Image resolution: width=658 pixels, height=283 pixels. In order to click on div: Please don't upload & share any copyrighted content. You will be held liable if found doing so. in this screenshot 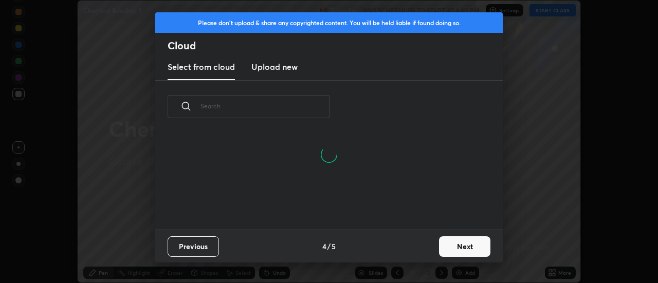, I will do `click(329, 23)`.